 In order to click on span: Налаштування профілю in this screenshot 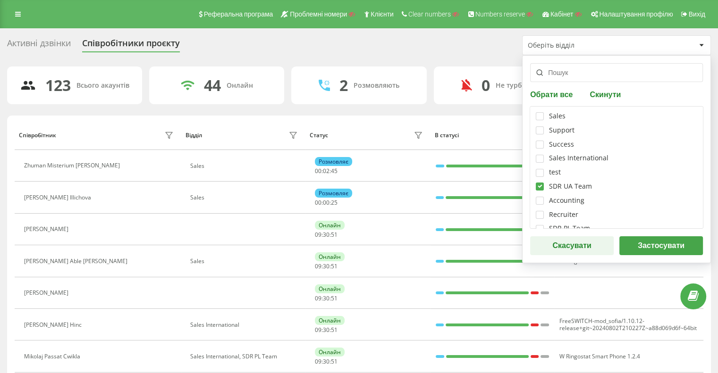, I will do `click(636, 14)`.